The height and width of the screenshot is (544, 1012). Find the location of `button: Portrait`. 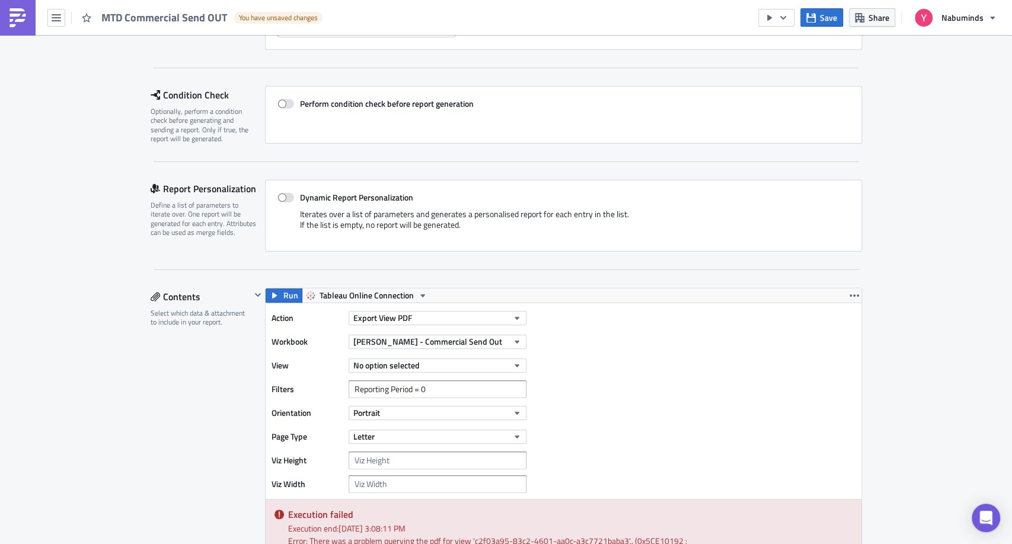

button: Portrait is located at coordinates (438, 413).